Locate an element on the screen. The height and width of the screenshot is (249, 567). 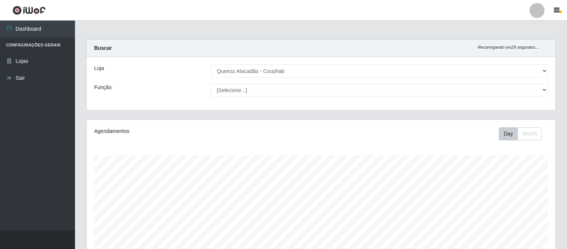
div: Agendamentos is located at coordinates (185, 131).